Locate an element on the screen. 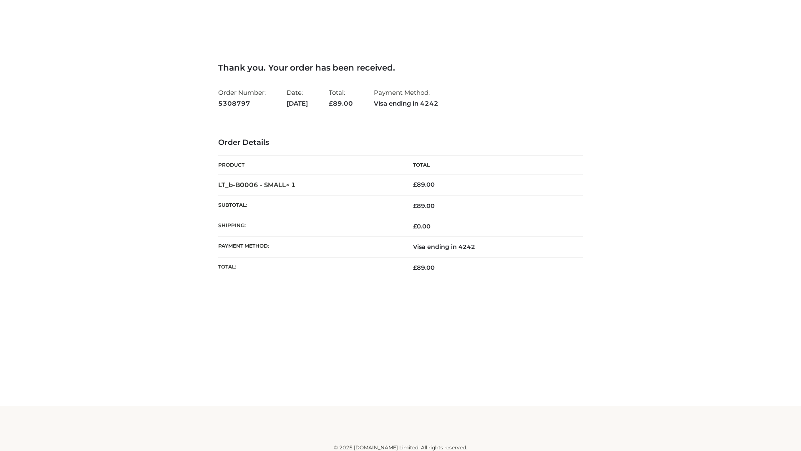 This screenshot has width=801, height=451. th: Product is located at coordinates (309, 165).